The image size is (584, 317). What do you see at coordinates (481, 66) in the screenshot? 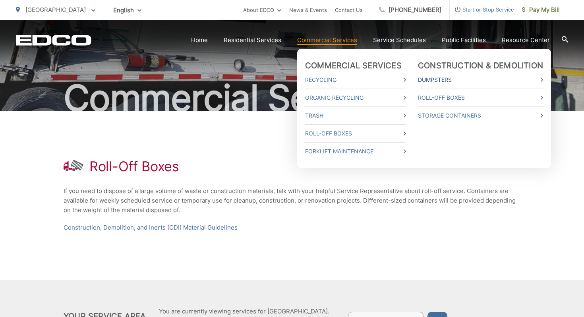
I see `a: Construction & Demolition` at bounding box center [481, 66].